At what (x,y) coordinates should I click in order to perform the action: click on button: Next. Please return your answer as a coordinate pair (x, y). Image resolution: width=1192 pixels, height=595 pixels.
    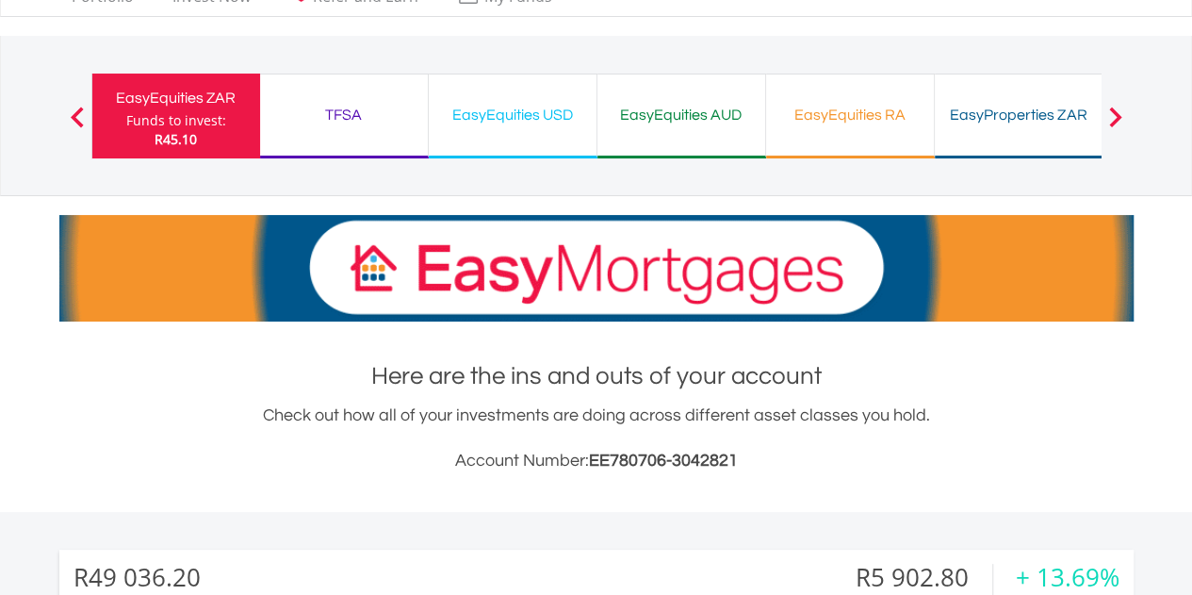
    Looking at the image, I should click on (1115, 125).